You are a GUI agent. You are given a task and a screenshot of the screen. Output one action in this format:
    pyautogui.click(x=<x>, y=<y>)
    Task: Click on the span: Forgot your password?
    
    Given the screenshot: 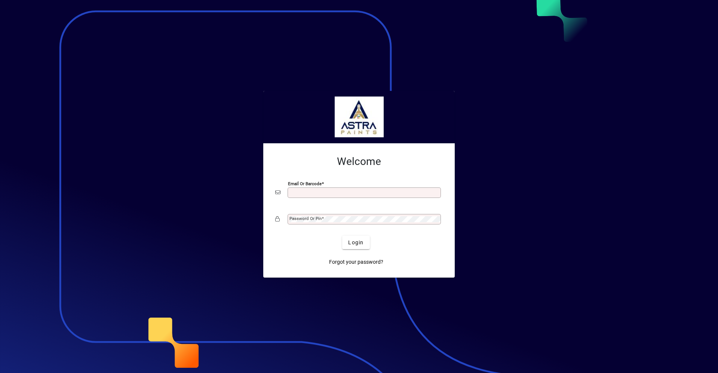 What is the action you would take?
    pyautogui.click(x=356, y=262)
    